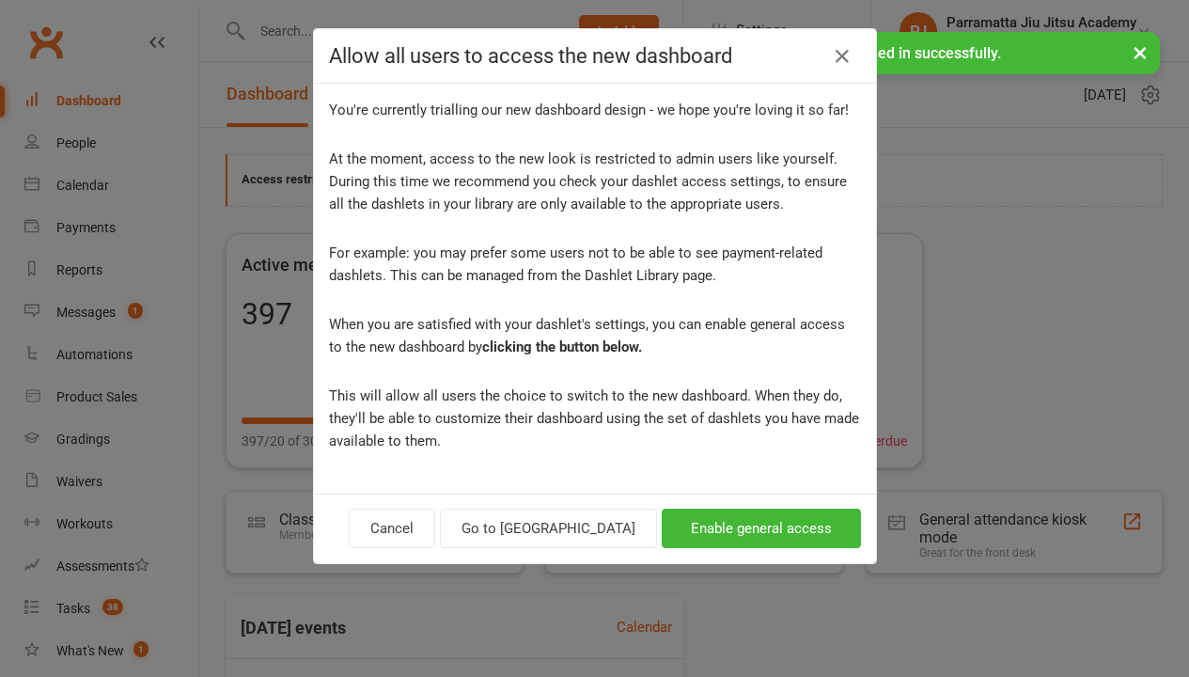 Image resolution: width=1189 pixels, height=677 pixels. Describe the element at coordinates (761, 528) in the screenshot. I see `button: Enable general access` at that location.